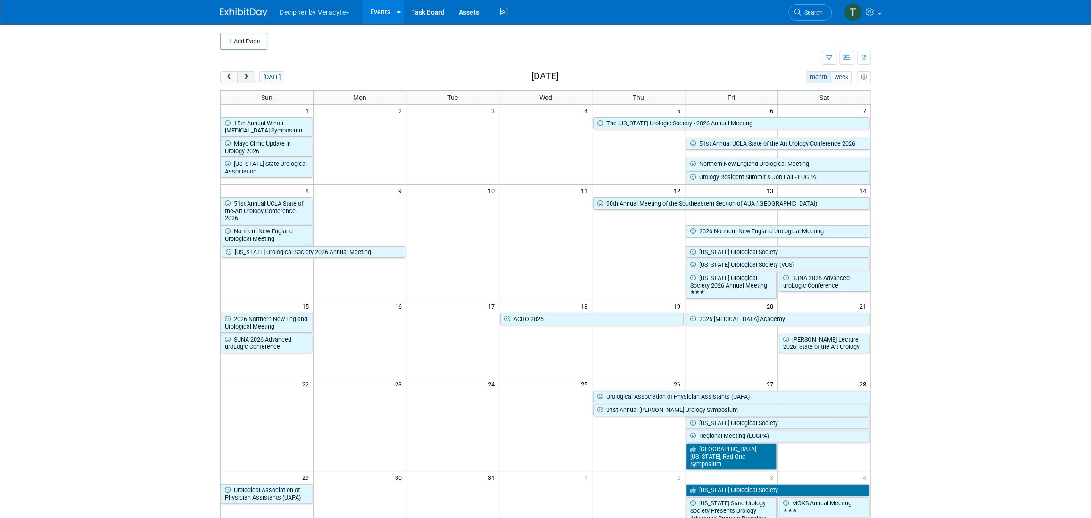 The width and height of the screenshot is (1091, 518). Describe the element at coordinates (266, 147) in the screenshot. I see `a: Mayo Clinic Update in Urology 2026` at that location.